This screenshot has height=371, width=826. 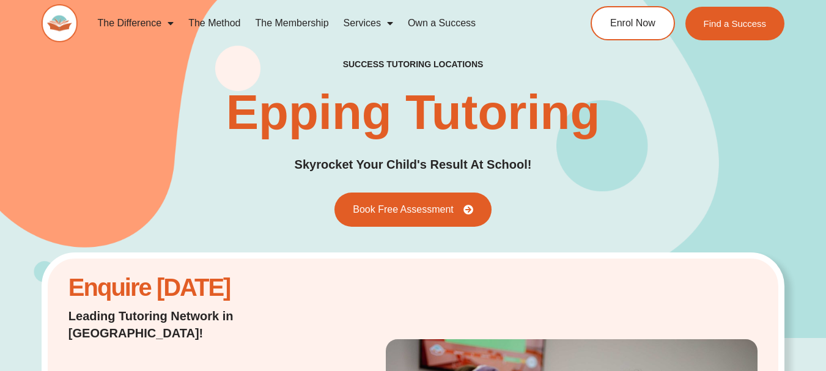 What do you see at coordinates (135, 23) in the screenshot?
I see `a: The Difference` at bounding box center [135, 23].